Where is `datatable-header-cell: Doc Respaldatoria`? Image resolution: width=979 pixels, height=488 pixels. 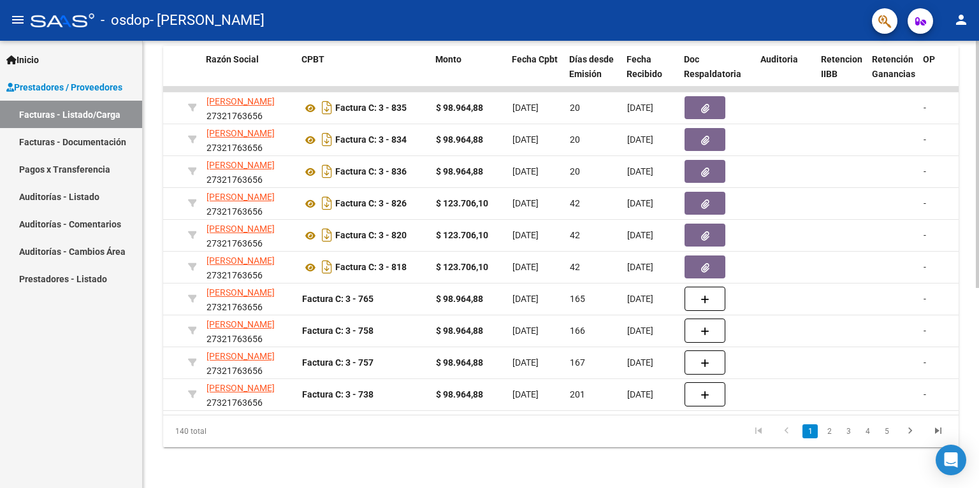 datatable-header-cell: Doc Respaldatoria is located at coordinates (717, 74).